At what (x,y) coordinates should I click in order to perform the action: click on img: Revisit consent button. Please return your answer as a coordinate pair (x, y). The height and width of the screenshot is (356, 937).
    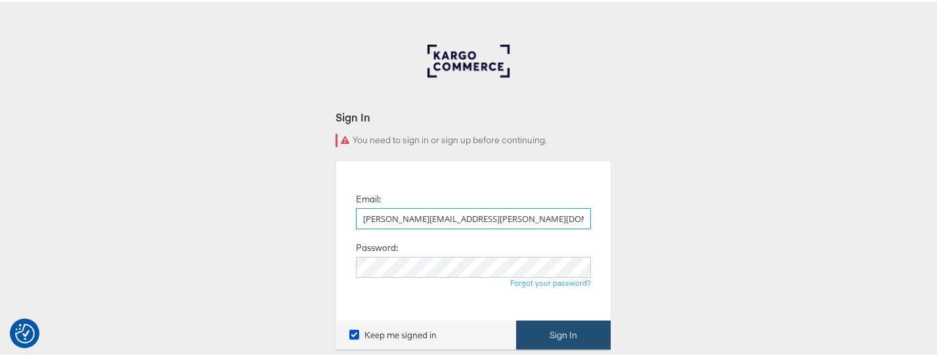
    Looking at the image, I should click on (25, 332).